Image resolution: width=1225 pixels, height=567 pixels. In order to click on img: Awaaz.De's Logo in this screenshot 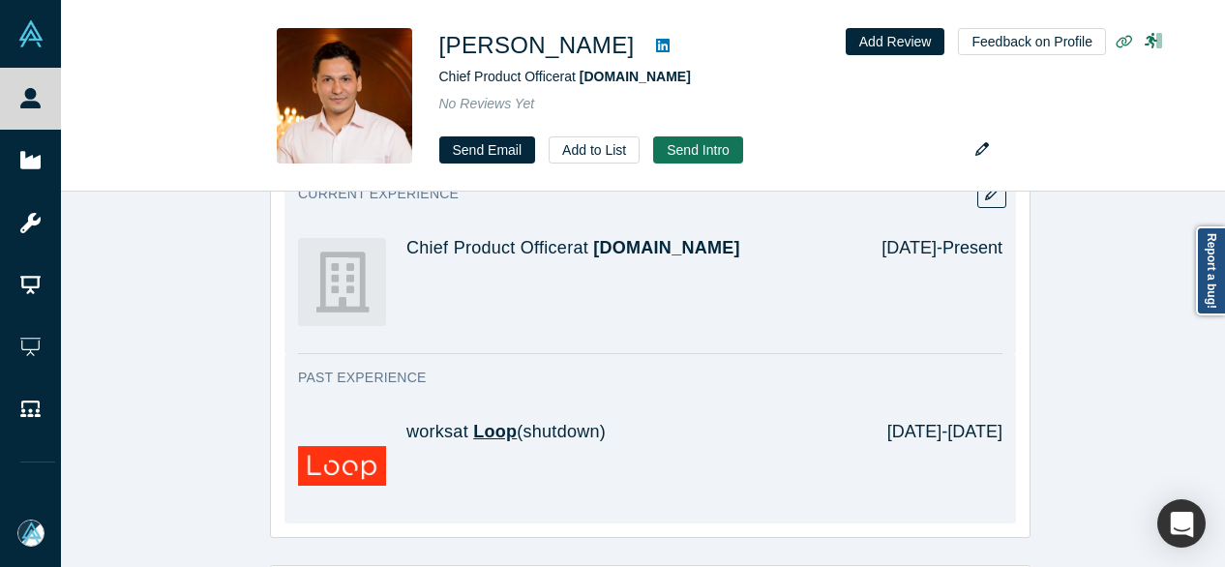, I will do `click(342, 282)`.